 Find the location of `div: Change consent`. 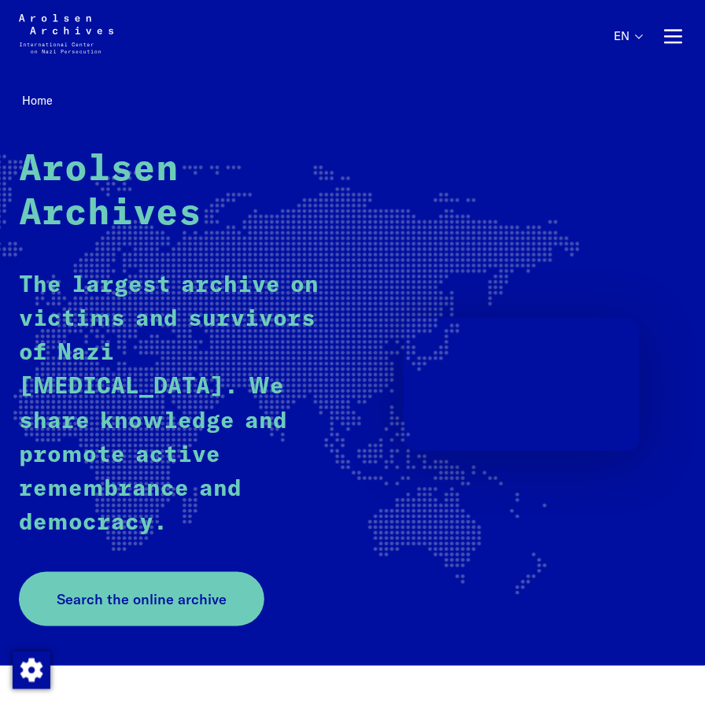

div: Change consent is located at coordinates (31, 670).